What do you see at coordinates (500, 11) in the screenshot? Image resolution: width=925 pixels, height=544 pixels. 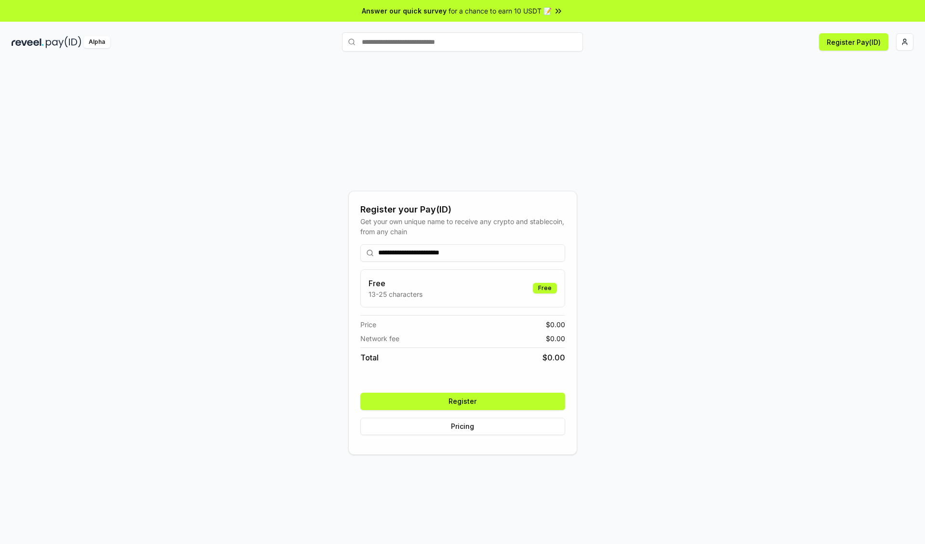 I see `span: for a chance to earn 10 USDT 📝` at bounding box center [500, 11].